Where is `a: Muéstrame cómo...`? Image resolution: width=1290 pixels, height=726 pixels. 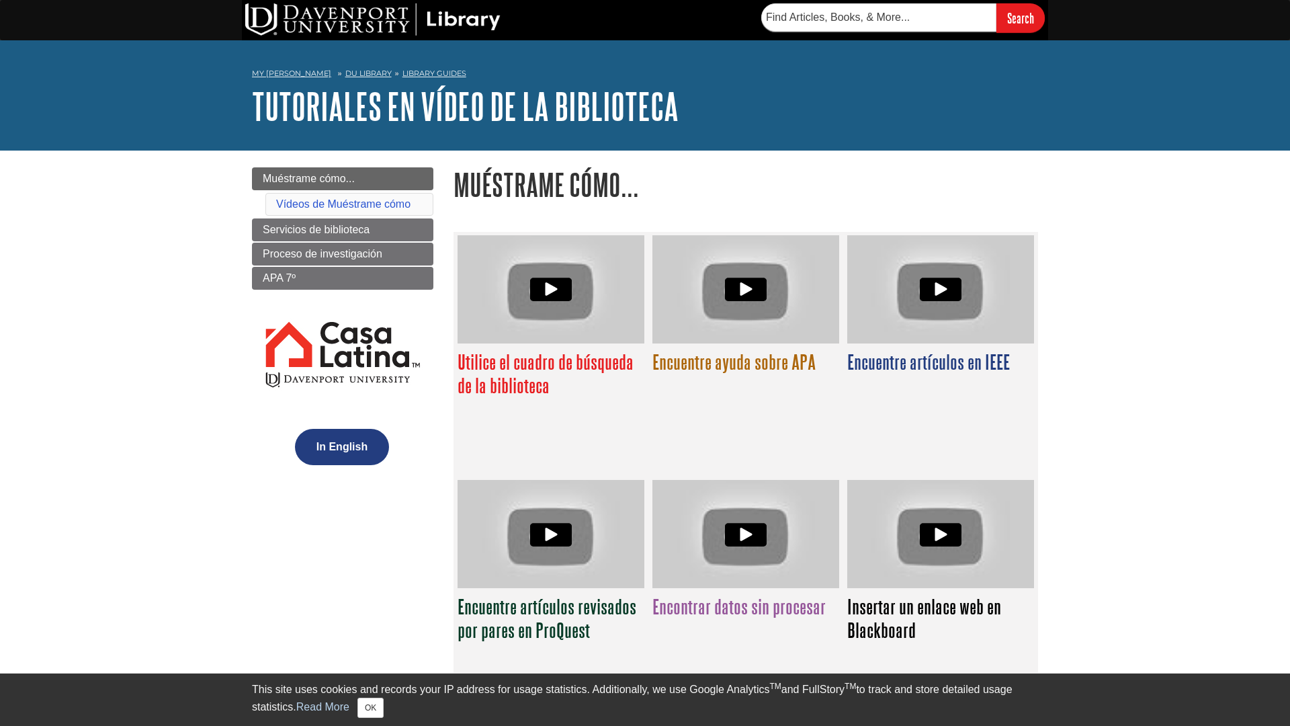
a: Muéstrame cómo... is located at coordinates (343, 179).